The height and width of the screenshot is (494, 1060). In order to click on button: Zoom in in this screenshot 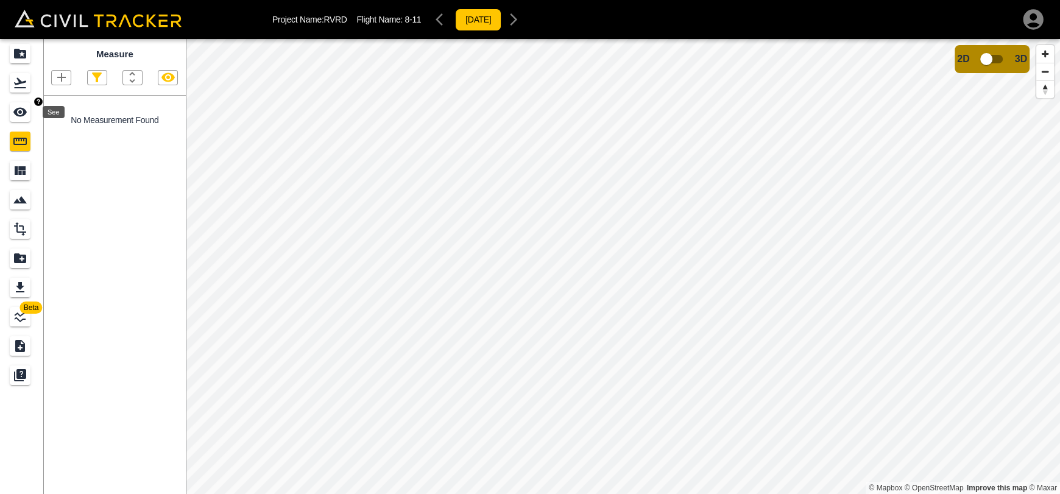, I will do `click(1045, 54)`.